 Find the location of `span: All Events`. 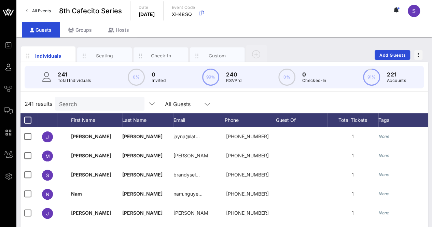

span: All Events is located at coordinates (41, 11).